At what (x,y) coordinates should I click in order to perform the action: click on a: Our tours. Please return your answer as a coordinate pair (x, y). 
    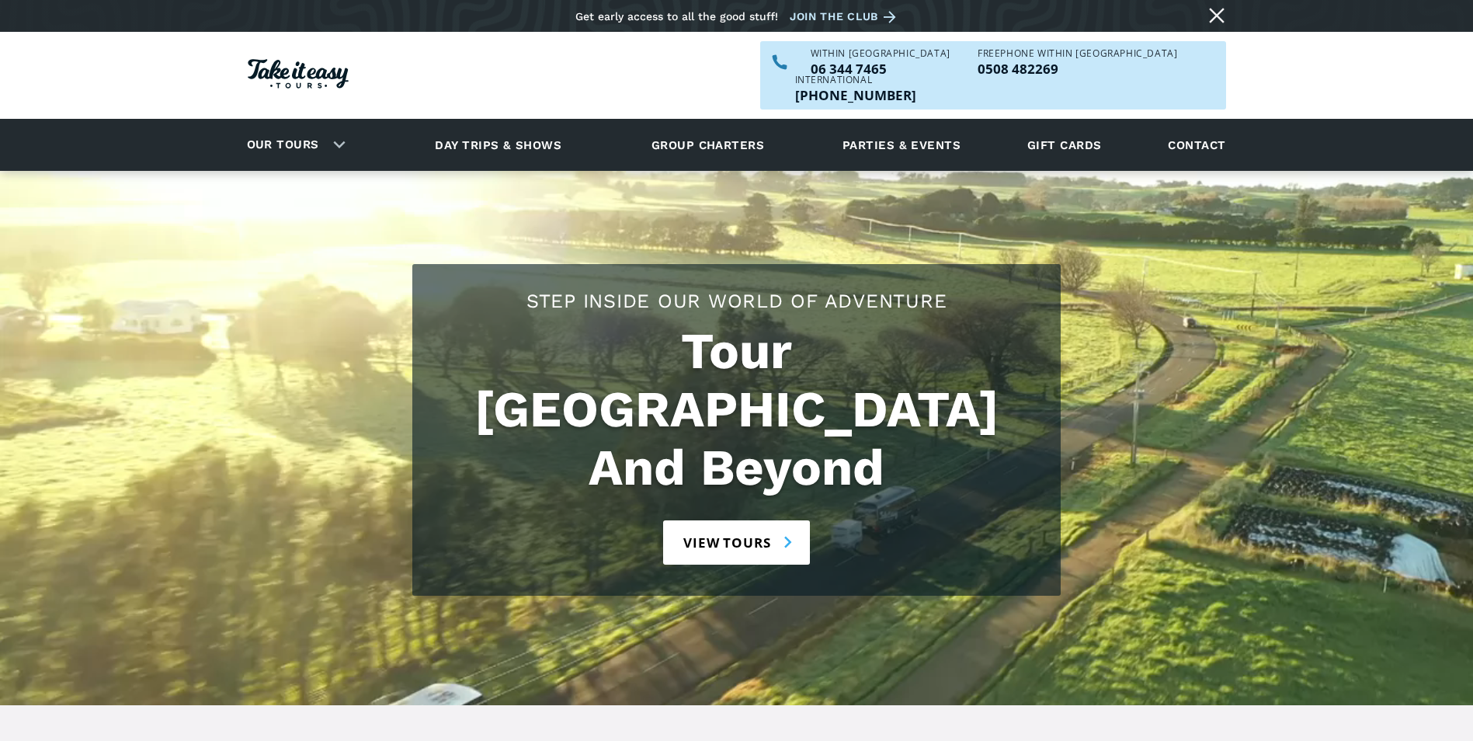
    Looking at the image, I should click on (283, 144).